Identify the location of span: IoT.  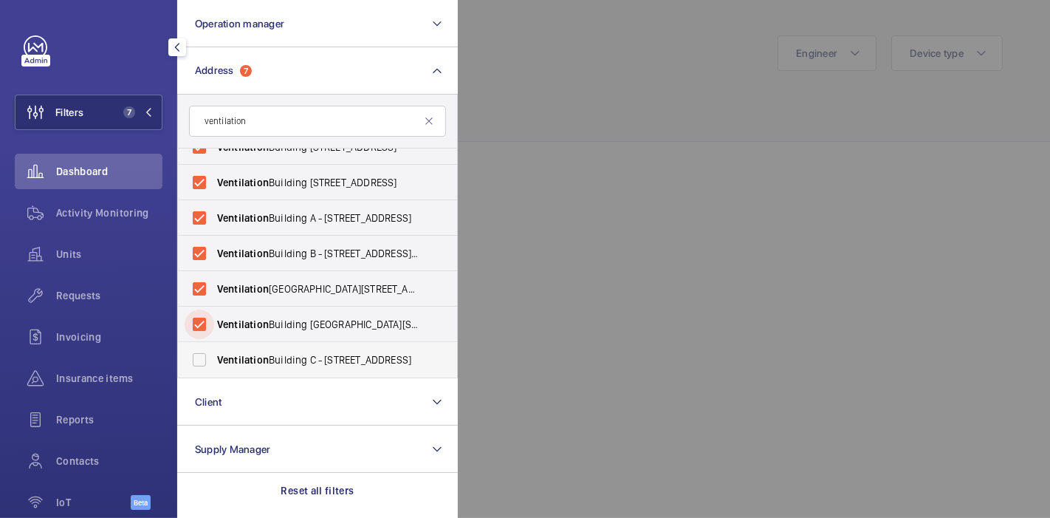
(93, 502).